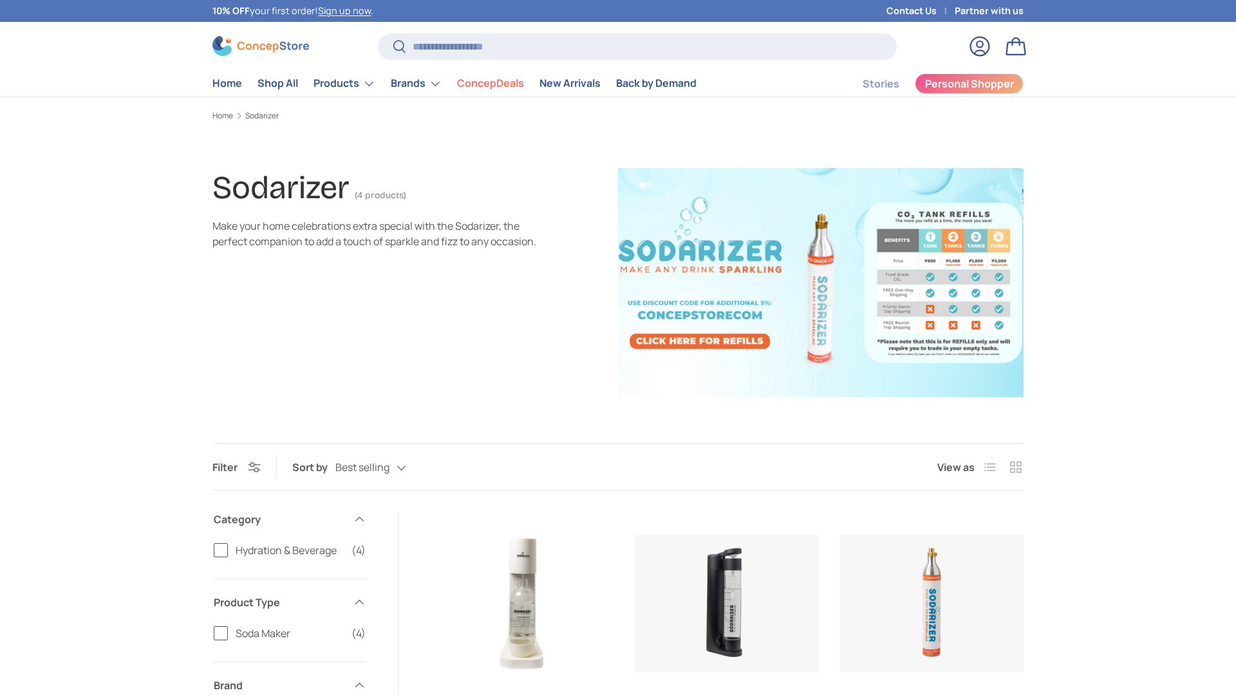 Image resolution: width=1236 pixels, height=695 pixels. Describe the element at coordinates (261, 46) in the screenshot. I see `img: ConcepStore` at that location.